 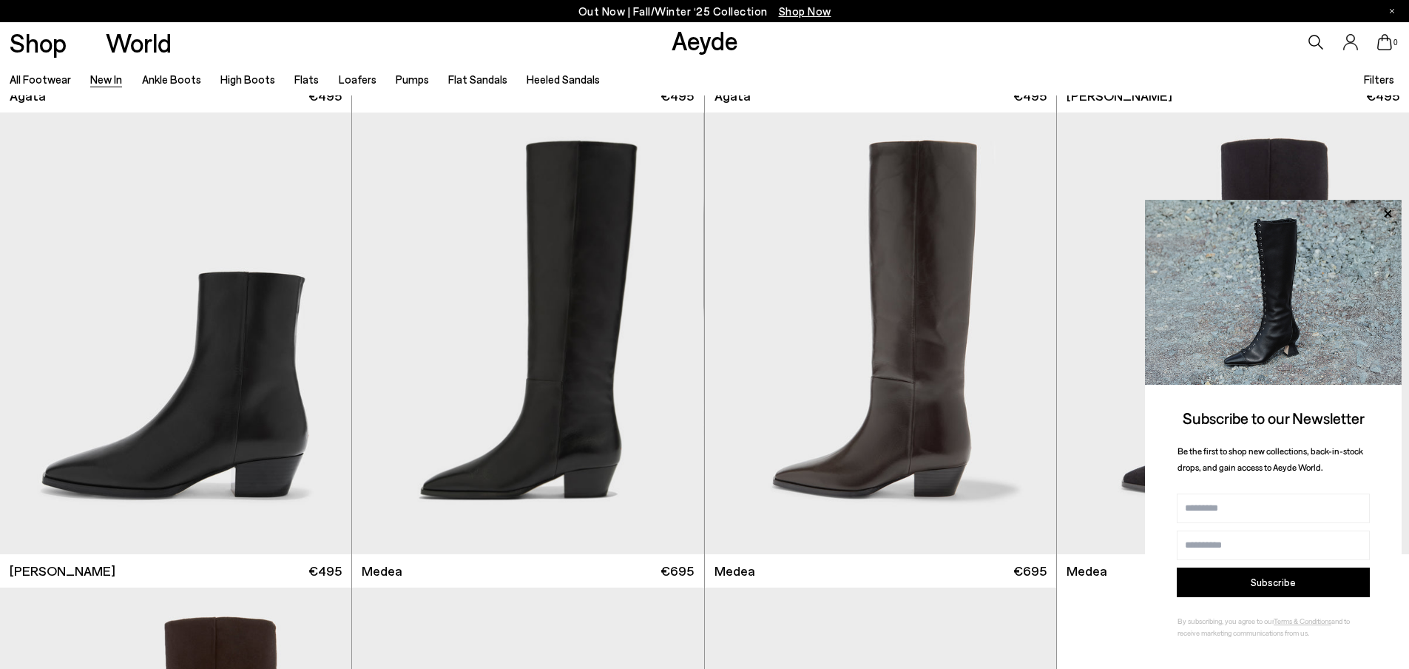 What do you see at coordinates (325, 570) in the screenshot?
I see `span: €495` at bounding box center [325, 570].